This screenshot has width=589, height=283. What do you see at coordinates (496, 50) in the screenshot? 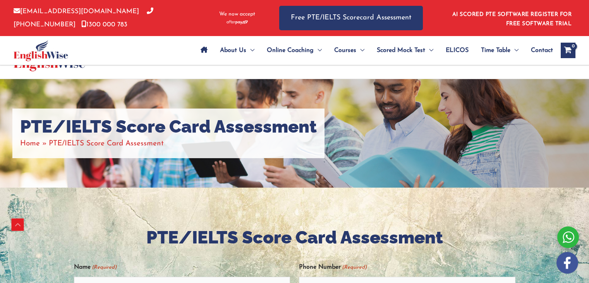
I see `span: Time Table` at bounding box center [496, 50].